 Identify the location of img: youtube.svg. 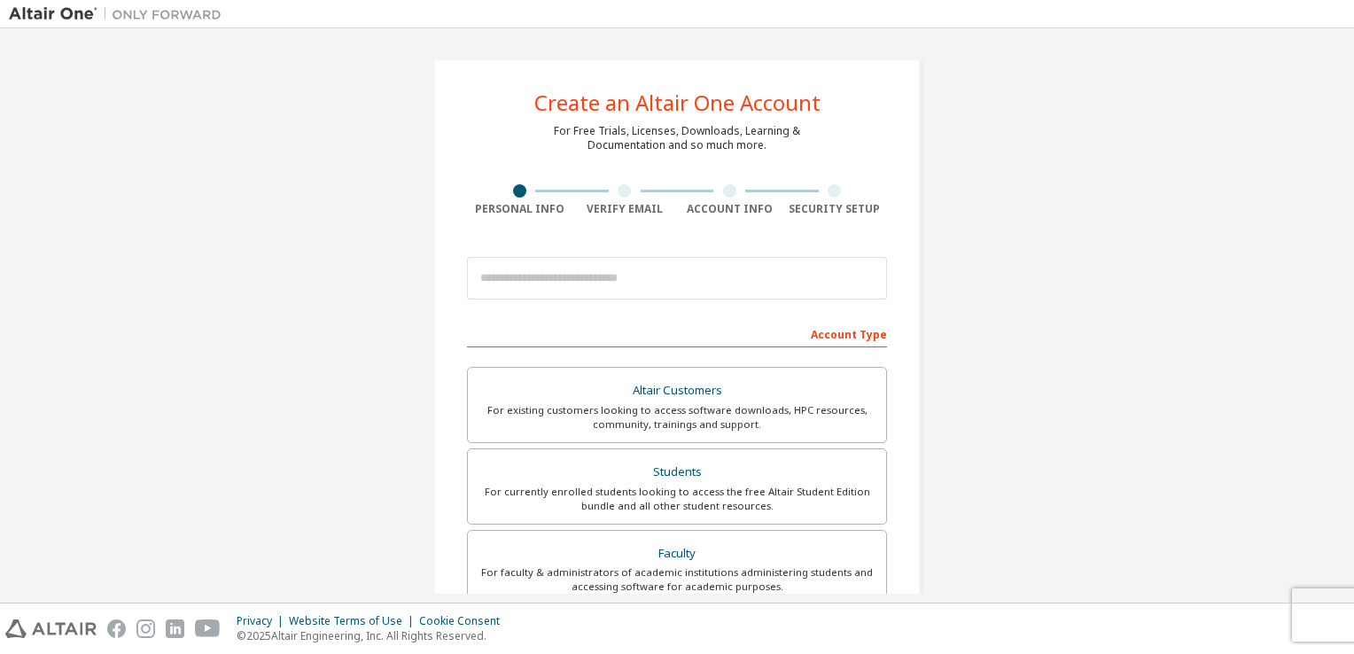
(207, 628).